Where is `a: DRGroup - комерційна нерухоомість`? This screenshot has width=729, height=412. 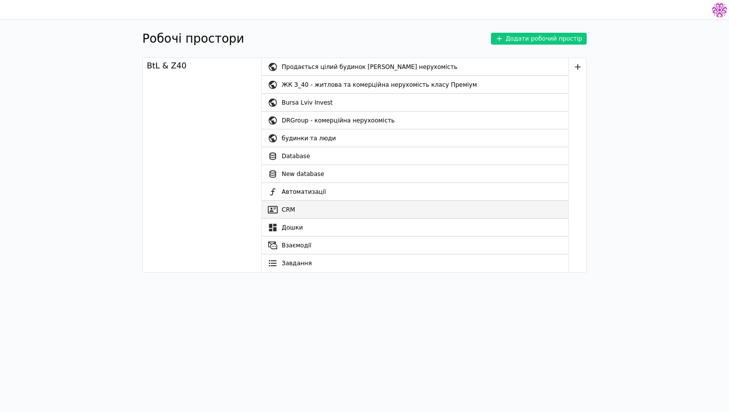
a: DRGroup - комерційна нерухоомість is located at coordinates (415, 121).